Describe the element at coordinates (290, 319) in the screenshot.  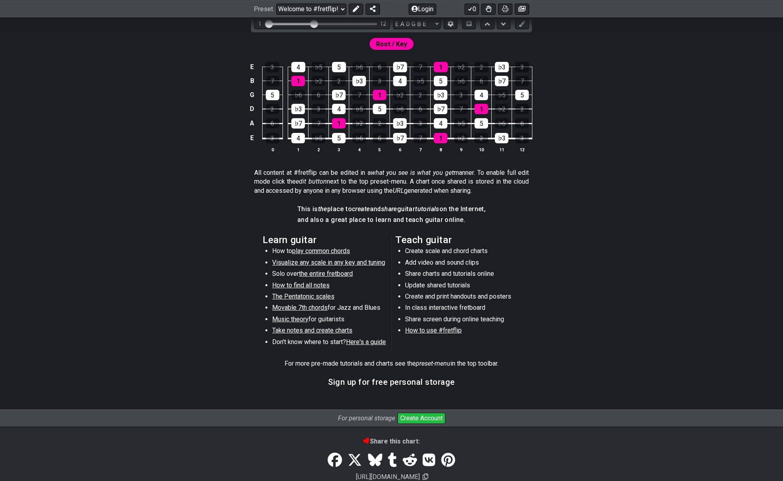
I see `span: Music theory` at that location.